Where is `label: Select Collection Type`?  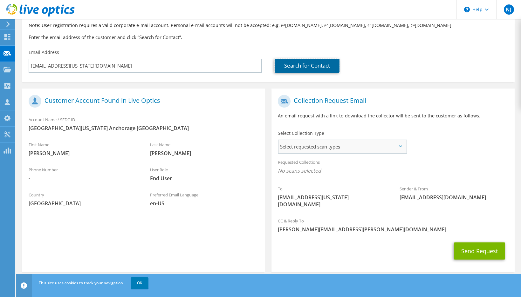 label: Select Collection Type is located at coordinates (301, 133).